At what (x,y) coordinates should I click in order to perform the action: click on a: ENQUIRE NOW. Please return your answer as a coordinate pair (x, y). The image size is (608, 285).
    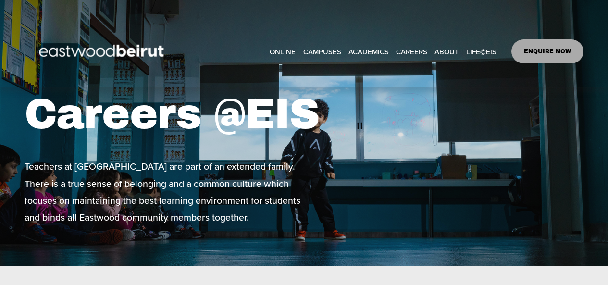
    Looking at the image, I should click on (548, 51).